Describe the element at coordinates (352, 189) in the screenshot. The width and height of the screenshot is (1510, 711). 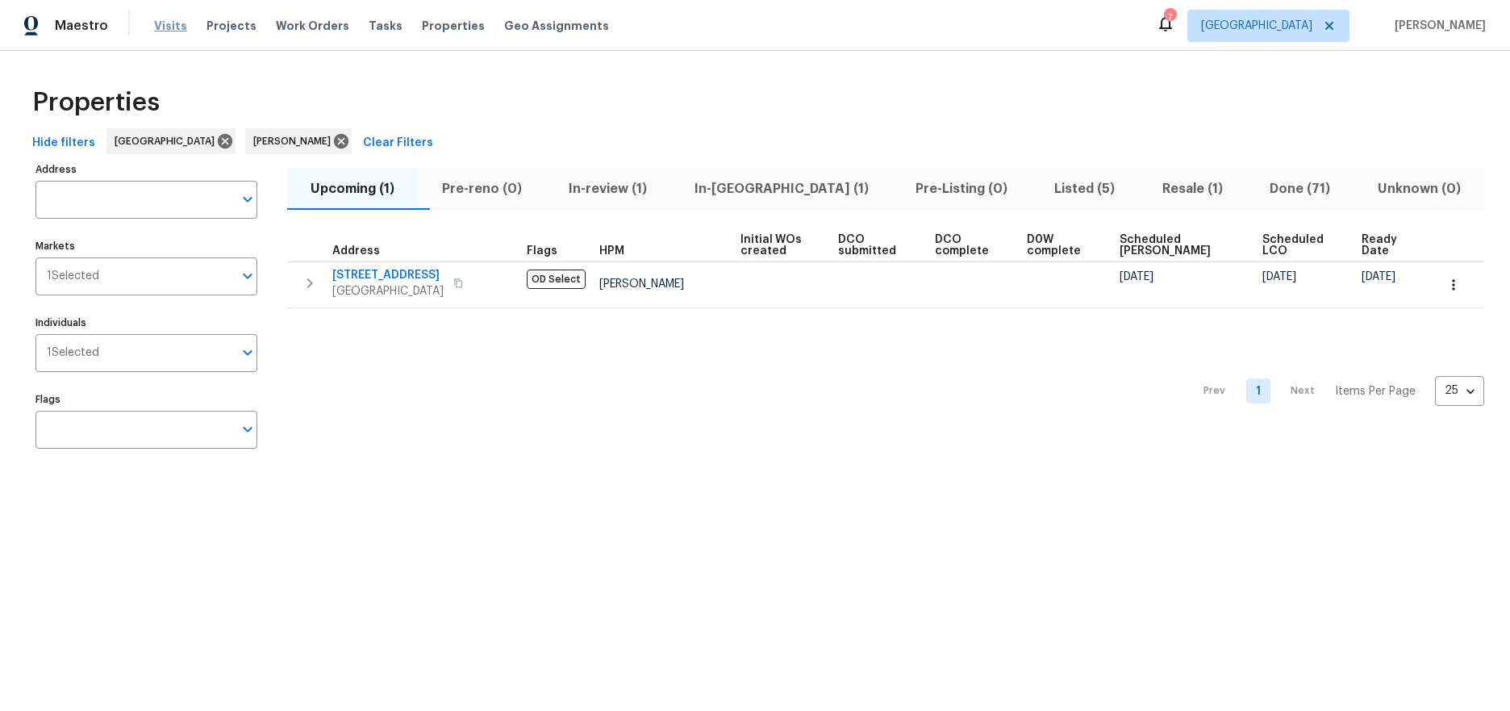
I see `span: Upcoming (1)` at that location.